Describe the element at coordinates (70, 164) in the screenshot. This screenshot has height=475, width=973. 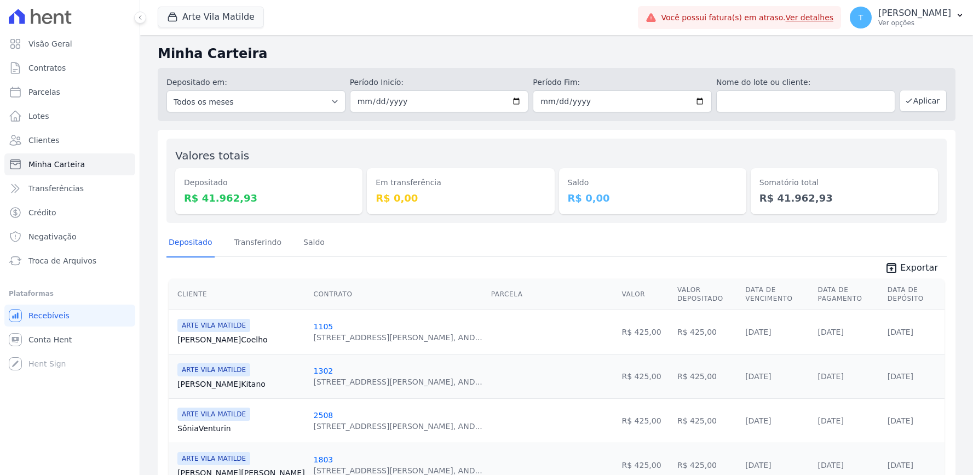
I see `a: Minha Carteira` at that location.